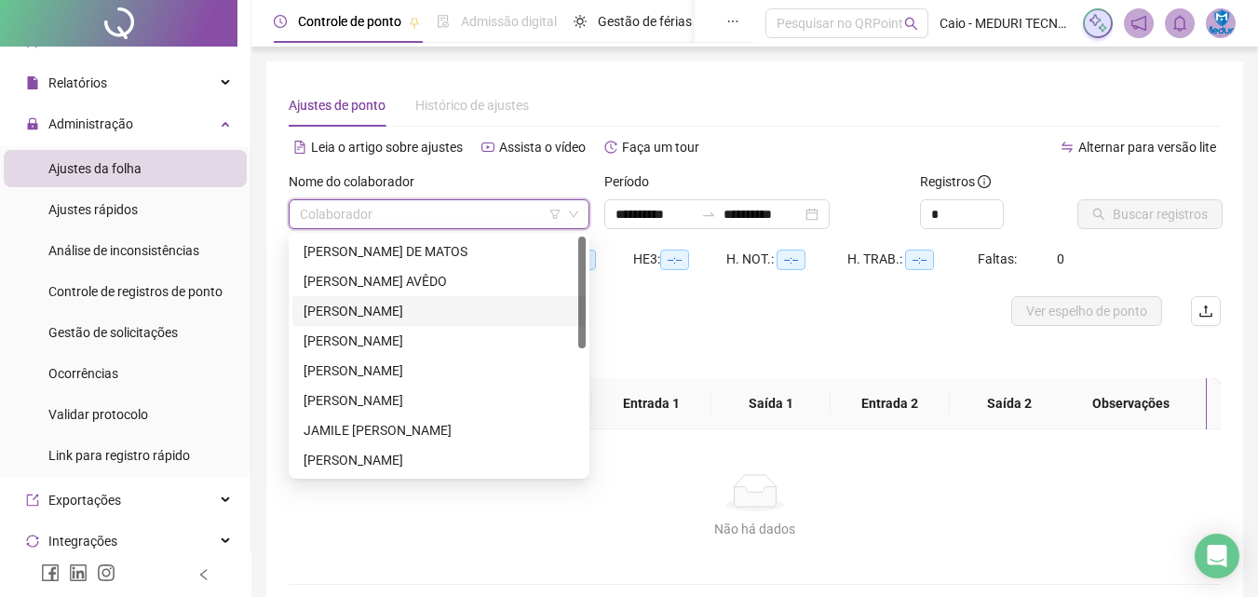 The image size is (1258, 597). What do you see at coordinates (1086, 311) in the screenshot?
I see `button: Ver espelho de ponto` at bounding box center [1086, 311].